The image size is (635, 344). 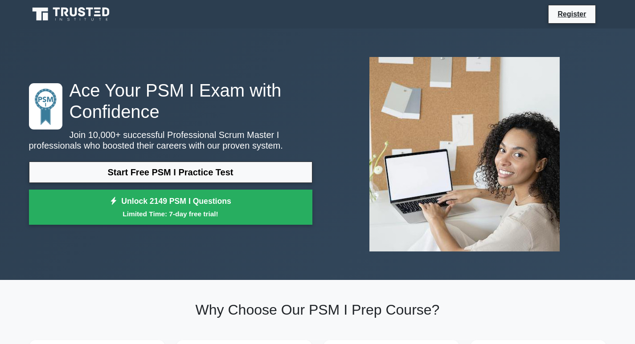 What do you see at coordinates (171, 101) in the screenshot?
I see `h1: Ace Your PSM I Exam with Confidence` at bounding box center [171, 101].